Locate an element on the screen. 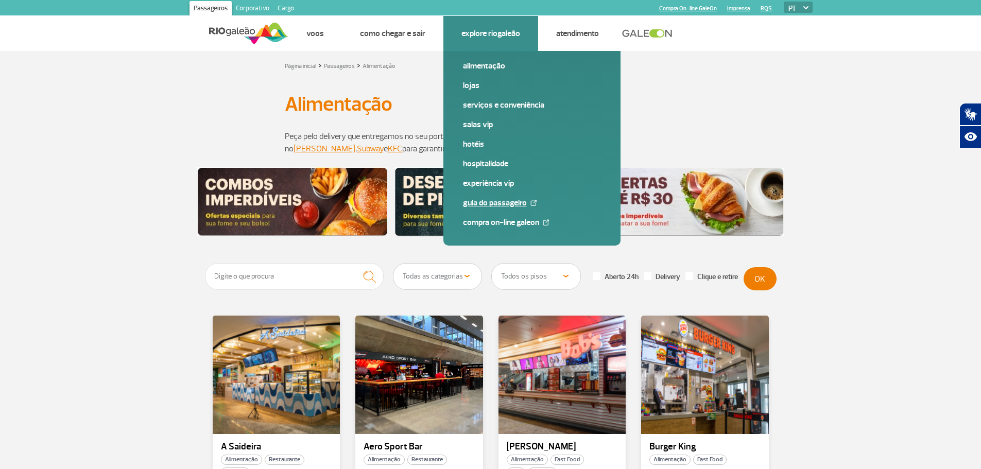  label: Delivery is located at coordinates (662, 277).